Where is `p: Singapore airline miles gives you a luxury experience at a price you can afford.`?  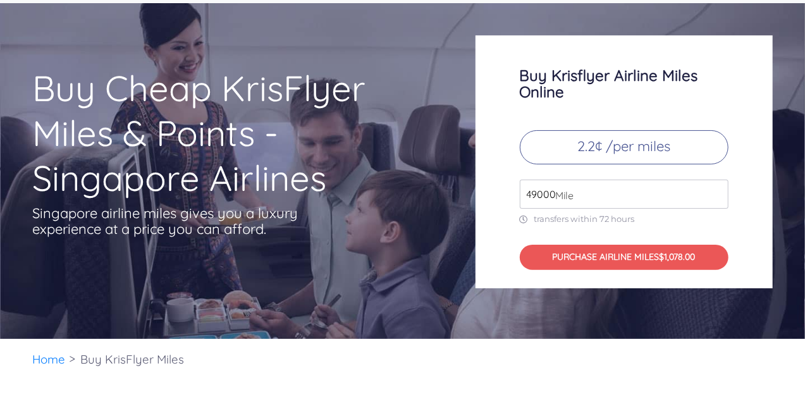
p: Singapore airline miles gives you a luxury experience at a price you can afford. is located at coordinates (175, 221).